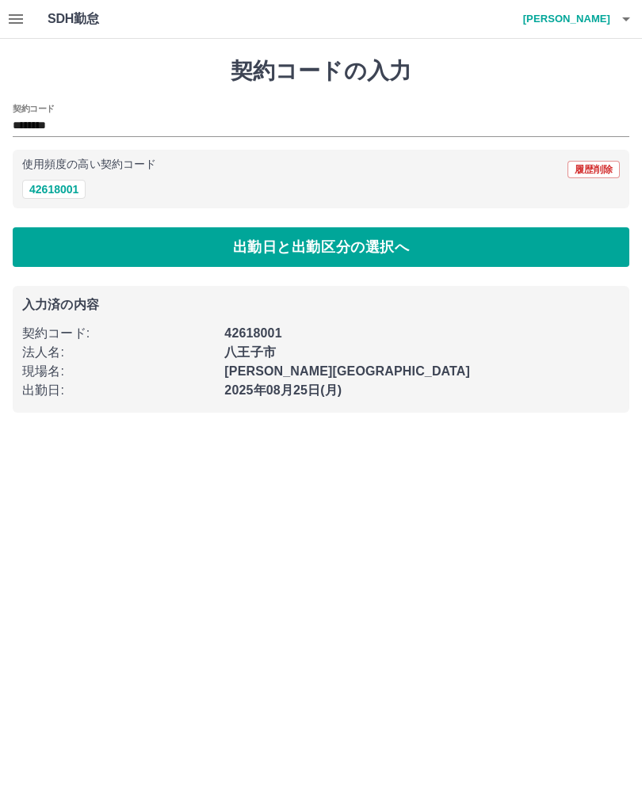 The image size is (642, 796). What do you see at coordinates (89, 165) in the screenshot?
I see `p: 使用頻度の高い契約コード` at bounding box center [89, 165].